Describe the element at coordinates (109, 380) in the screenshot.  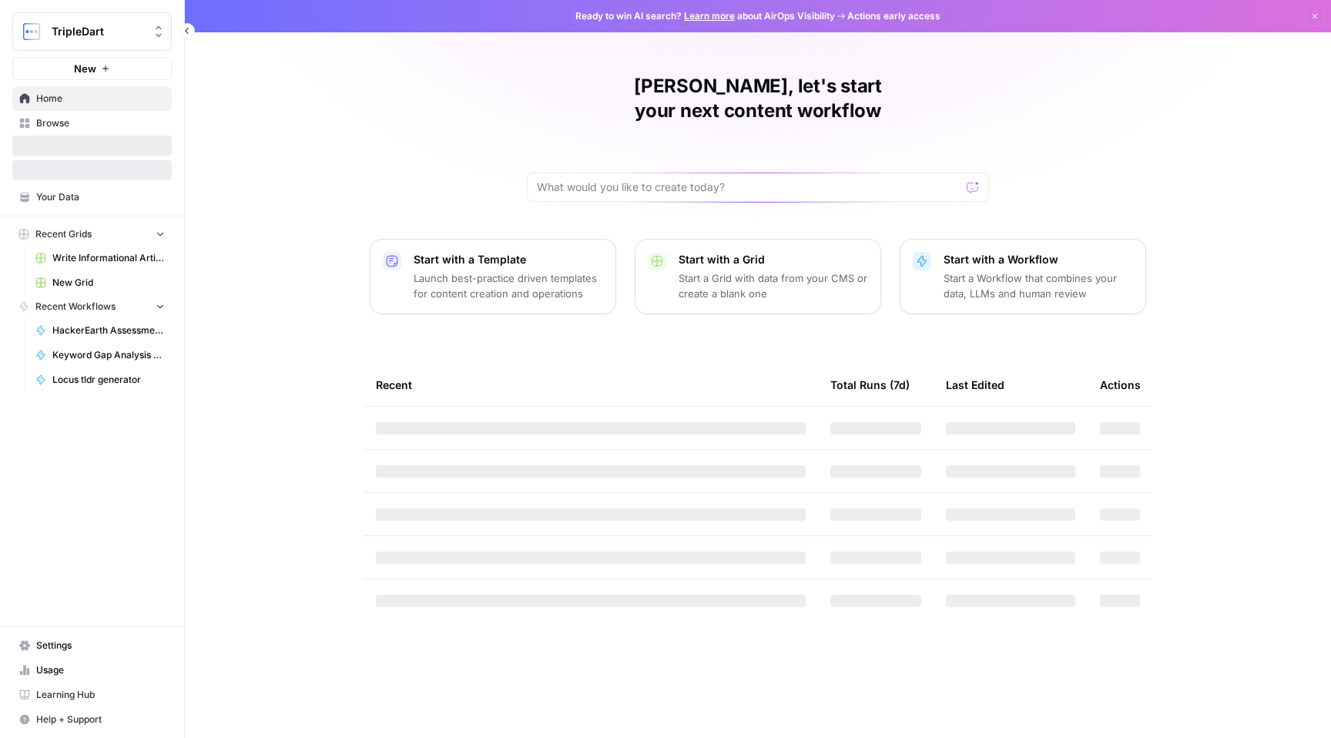
I see `span: Locus tldr generator` at that location.